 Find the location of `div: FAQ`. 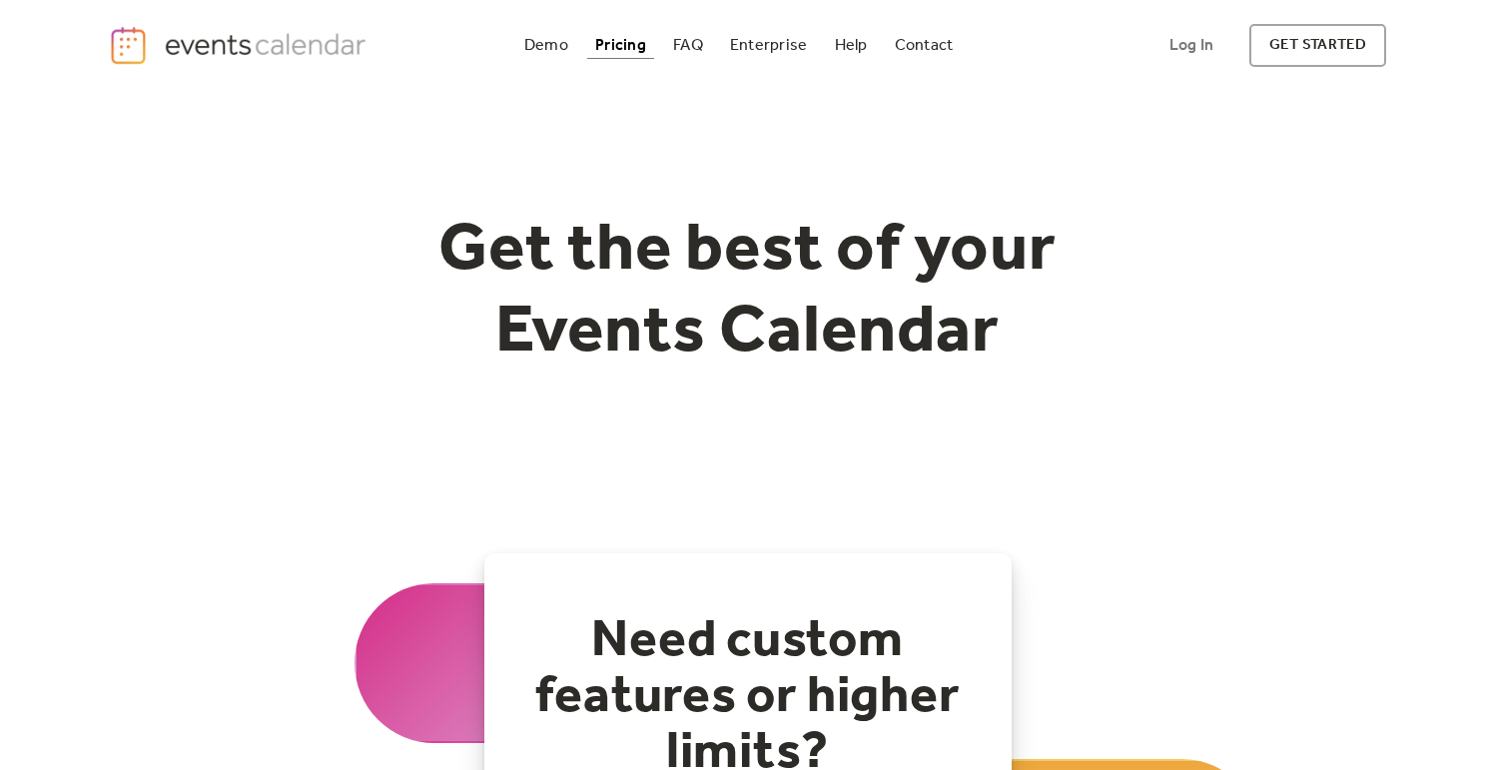

div: FAQ is located at coordinates (688, 45).